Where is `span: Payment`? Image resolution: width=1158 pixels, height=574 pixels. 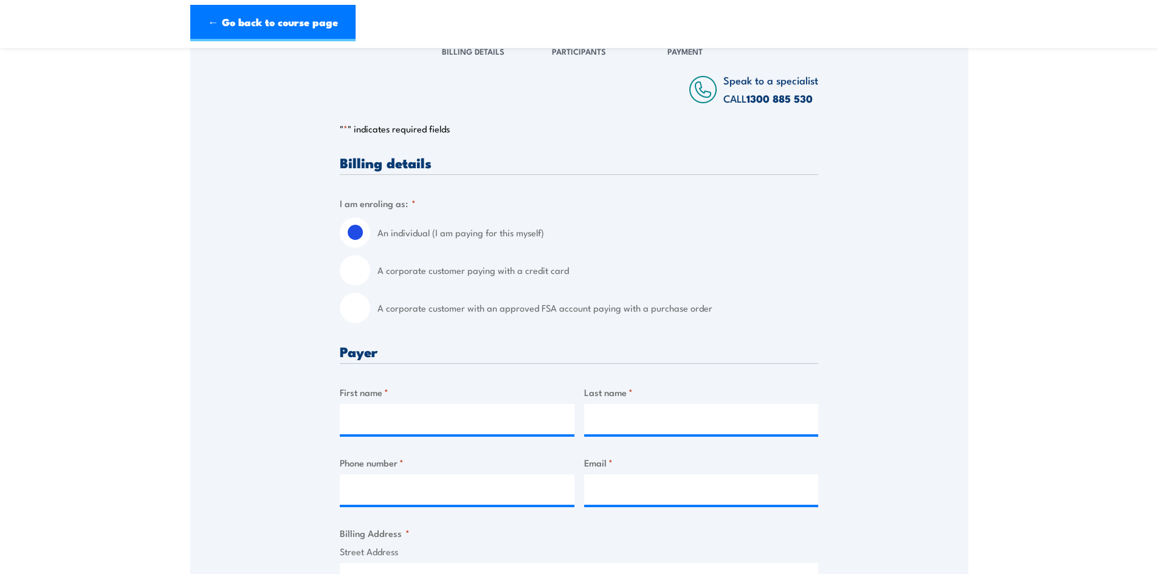
span: Payment is located at coordinates (685, 51).